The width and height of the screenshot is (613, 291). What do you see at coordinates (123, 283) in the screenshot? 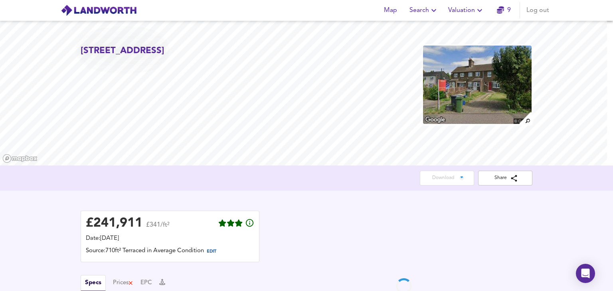
I see `div: Prices` at bounding box center [123, 283].